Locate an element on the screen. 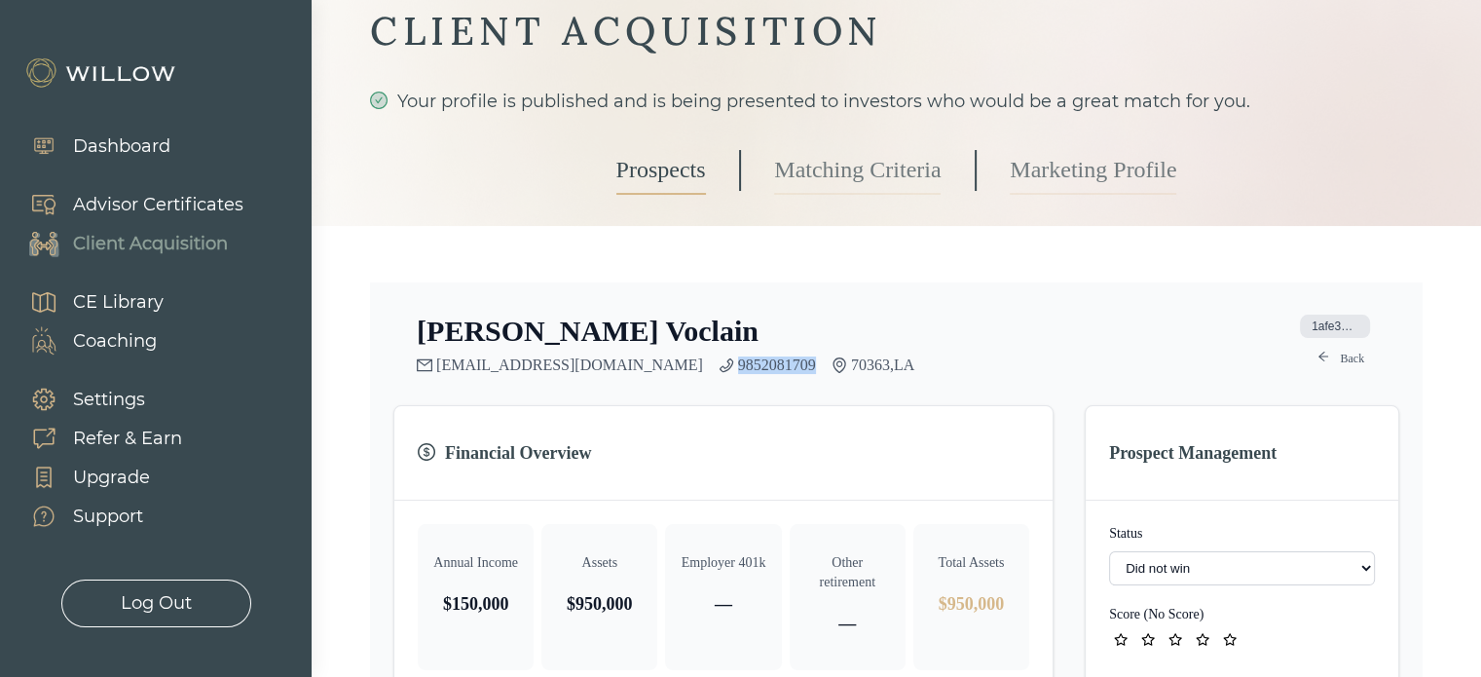 The height and width of the screenshot is (677, 1481). a: arrow-leftBack is located at coordinates (1341, 358).